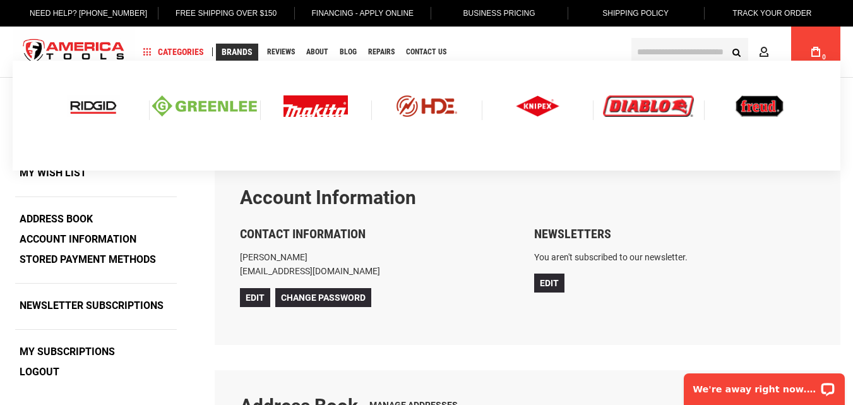  What do you see at coordinates (317, 52) in the screenshot?
I see `span: About` at bounding box center [317, 52].